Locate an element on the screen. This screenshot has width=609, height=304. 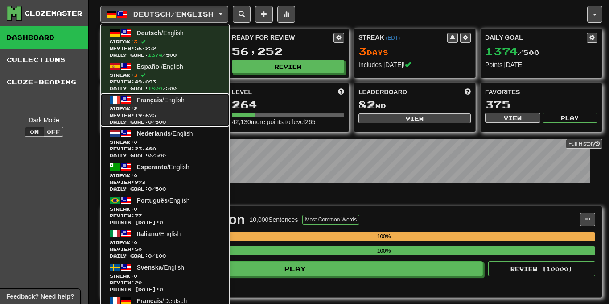
span: Review: 23,480 is located at coordinates (165, 149).